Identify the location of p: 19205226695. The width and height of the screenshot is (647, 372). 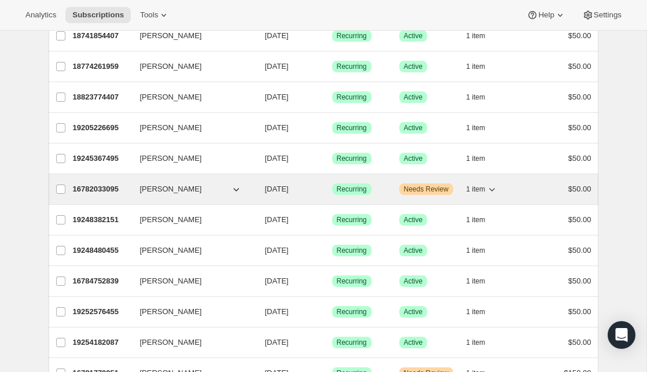
(102, 128).